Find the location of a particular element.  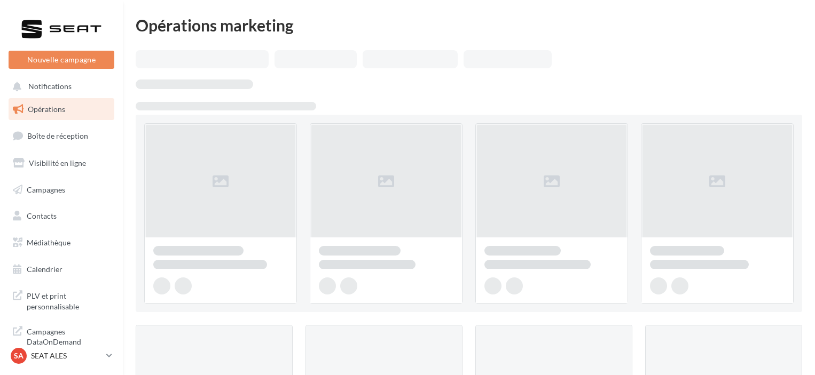

div: Opérations marketing is located at coordinates (469, 25).